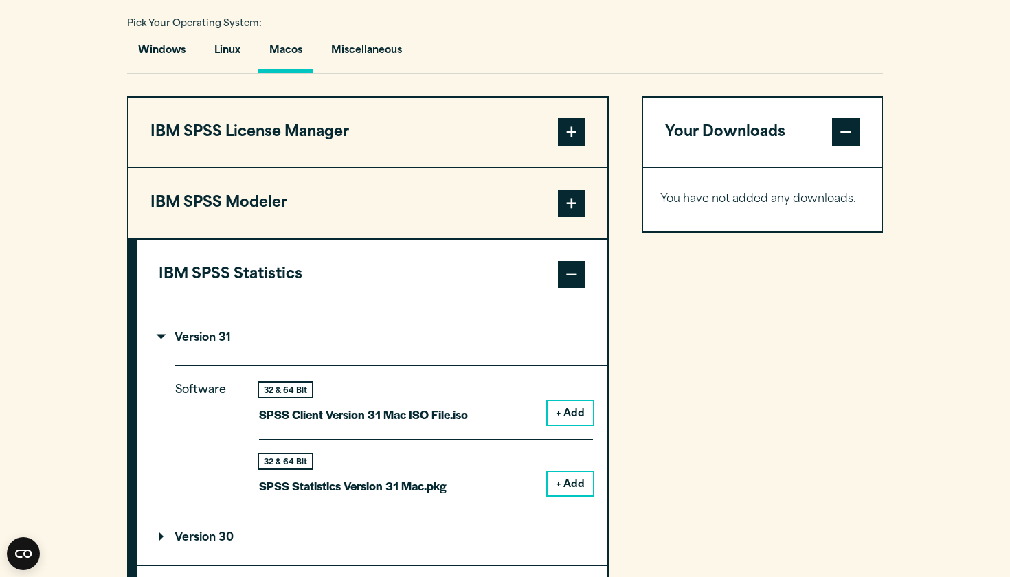 The width and height of the screenshot is (1010, 577). What do you see at coordinates (227, 54) in the screenshot?
I see `button: Linux` at bounding box center [227, 54].